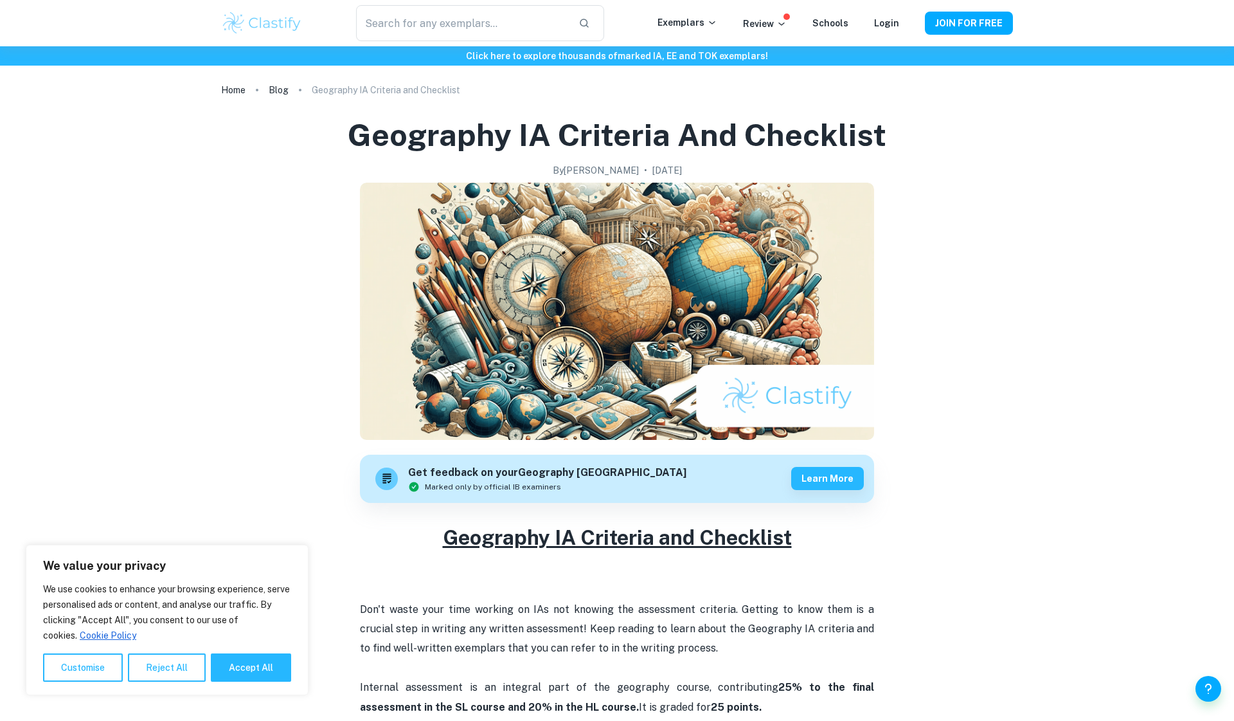  I want to click on span: Internal assessment is an integral part of the geography course, contributing It is graded for, so click(618, 696).